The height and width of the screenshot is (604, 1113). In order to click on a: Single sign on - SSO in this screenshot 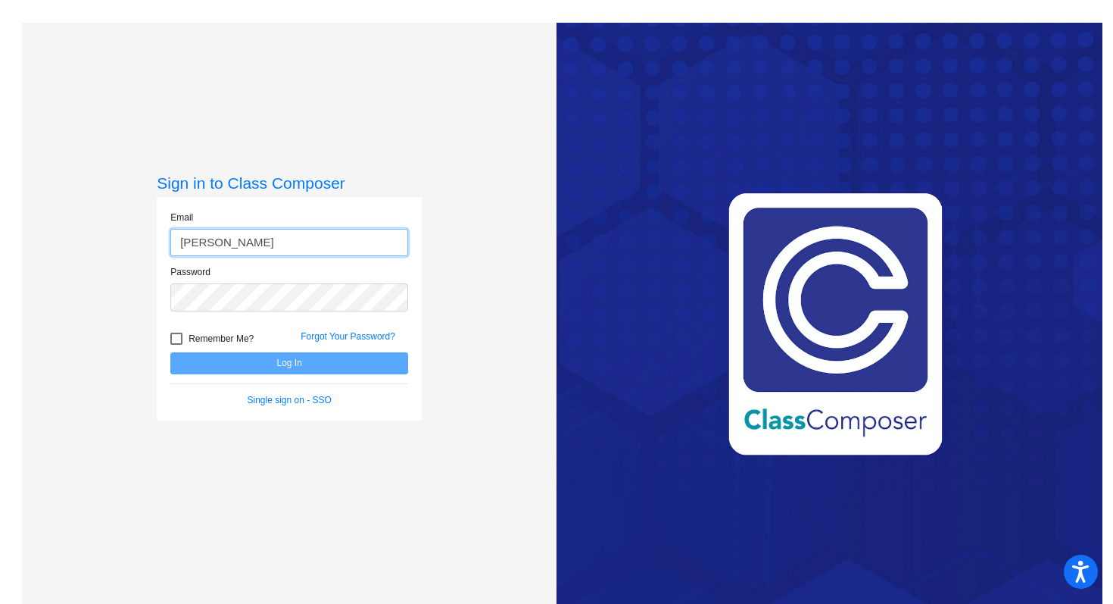, I will do `click(289, 400)`.